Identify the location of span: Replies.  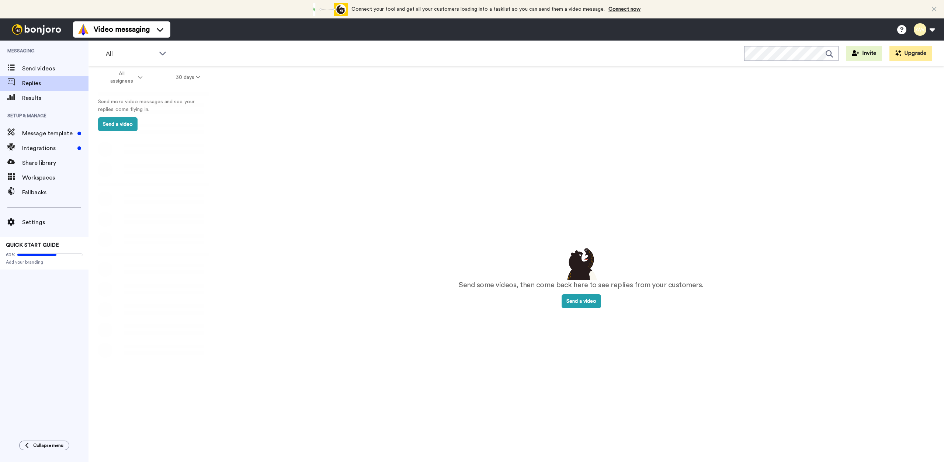
(55, 83).